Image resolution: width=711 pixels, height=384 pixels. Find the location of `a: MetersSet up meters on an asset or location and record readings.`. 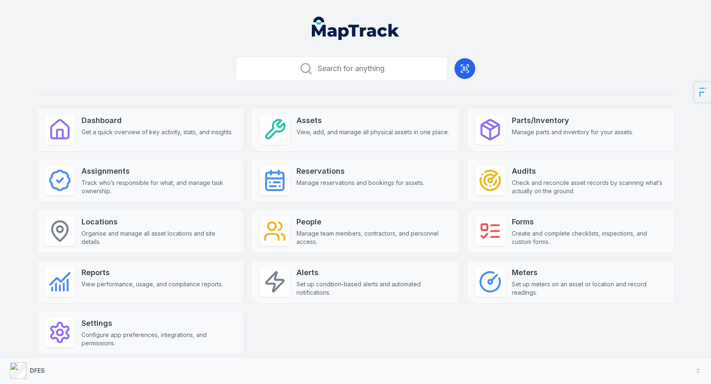

a: MetersSet up meters on an asset or location and record readings. is located at coordinates (571, 282).